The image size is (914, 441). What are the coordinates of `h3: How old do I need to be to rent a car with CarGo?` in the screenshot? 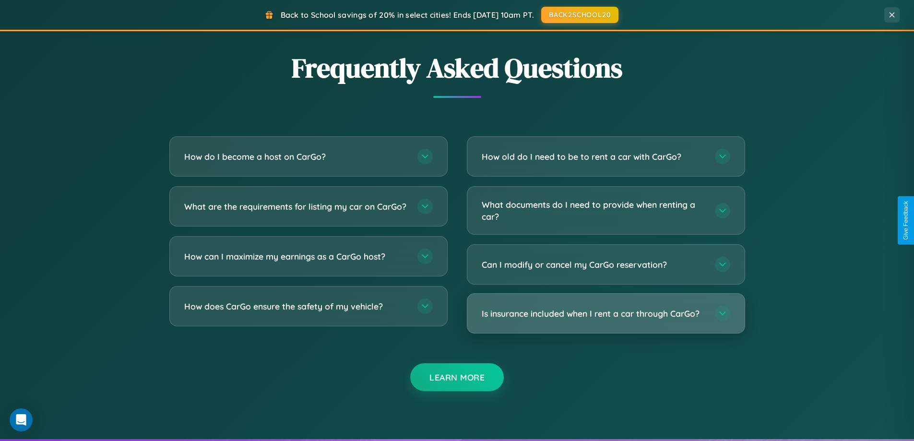 It's located at (593, 156).